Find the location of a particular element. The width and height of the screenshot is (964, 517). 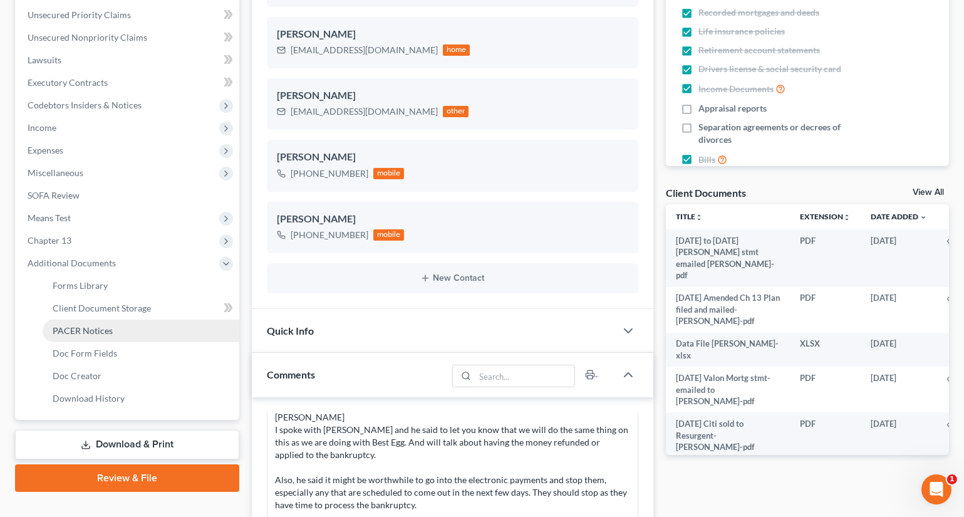

input: Search... is located at coordinates (524, 376).